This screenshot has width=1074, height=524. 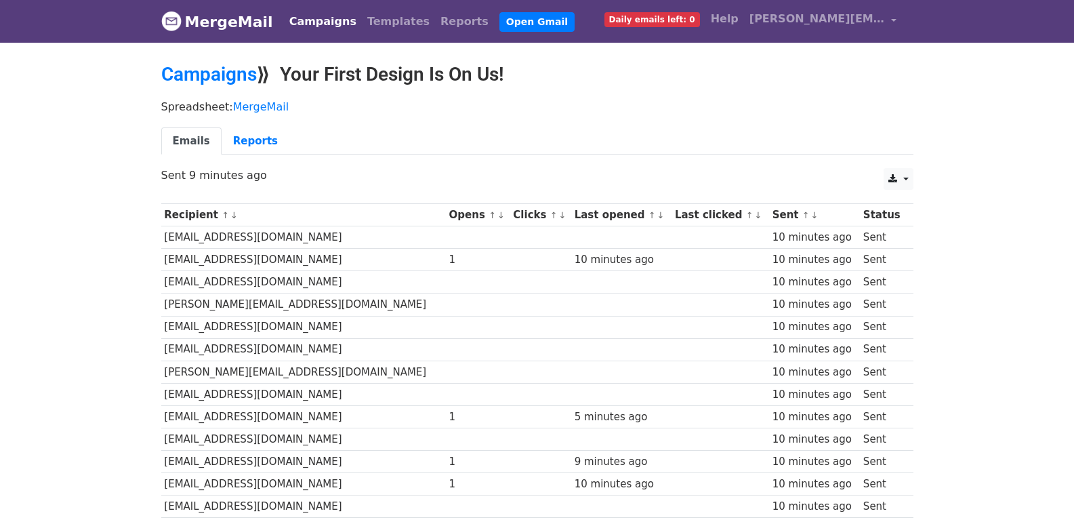 What do you see at coordinates (304, 215) in the screenshot?
I see `th: Recipient` at bounding box center [304, 215].